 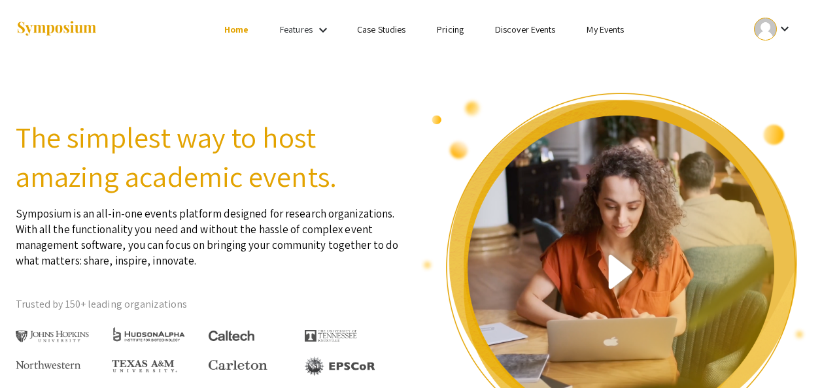 What do you see at coordinates (605, 29) in the screenshot?
I see `a: My Events` at bounding box center [605, 29].